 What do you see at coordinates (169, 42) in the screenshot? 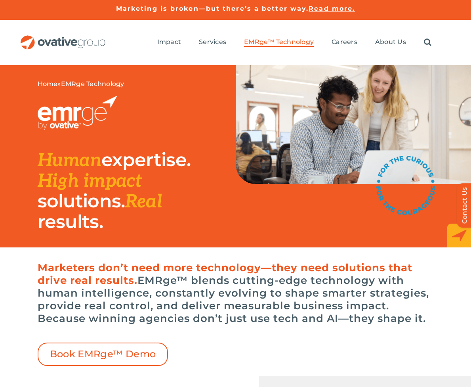
I see `span: Impact` at bounding box center [169, 42].